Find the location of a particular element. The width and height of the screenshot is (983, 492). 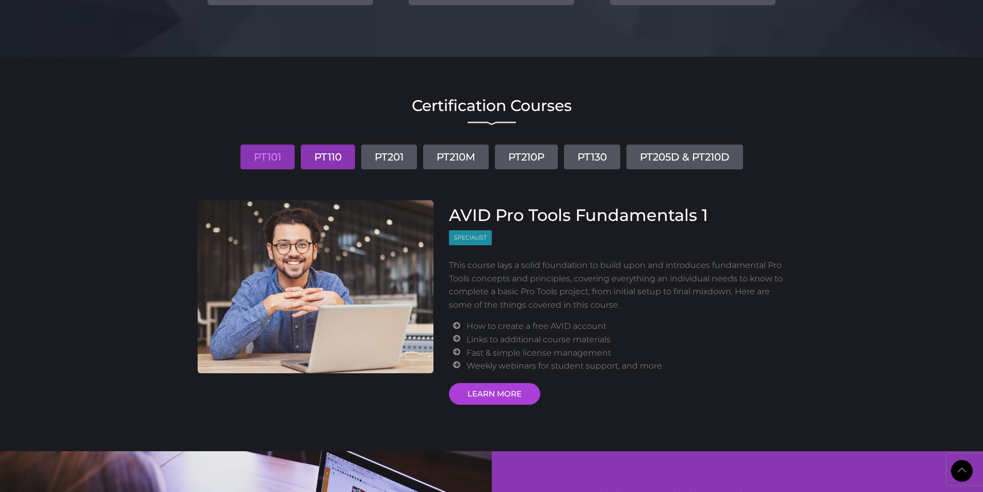

a: PT210M is located at coordinates (456, 157).